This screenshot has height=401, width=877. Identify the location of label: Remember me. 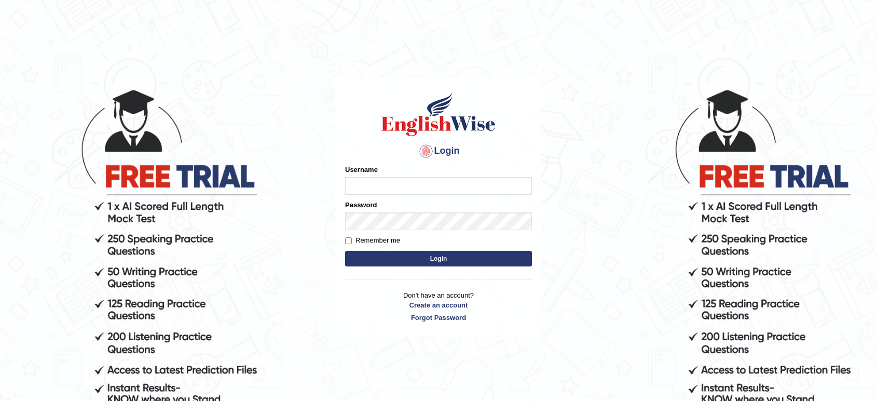
(373, 240).